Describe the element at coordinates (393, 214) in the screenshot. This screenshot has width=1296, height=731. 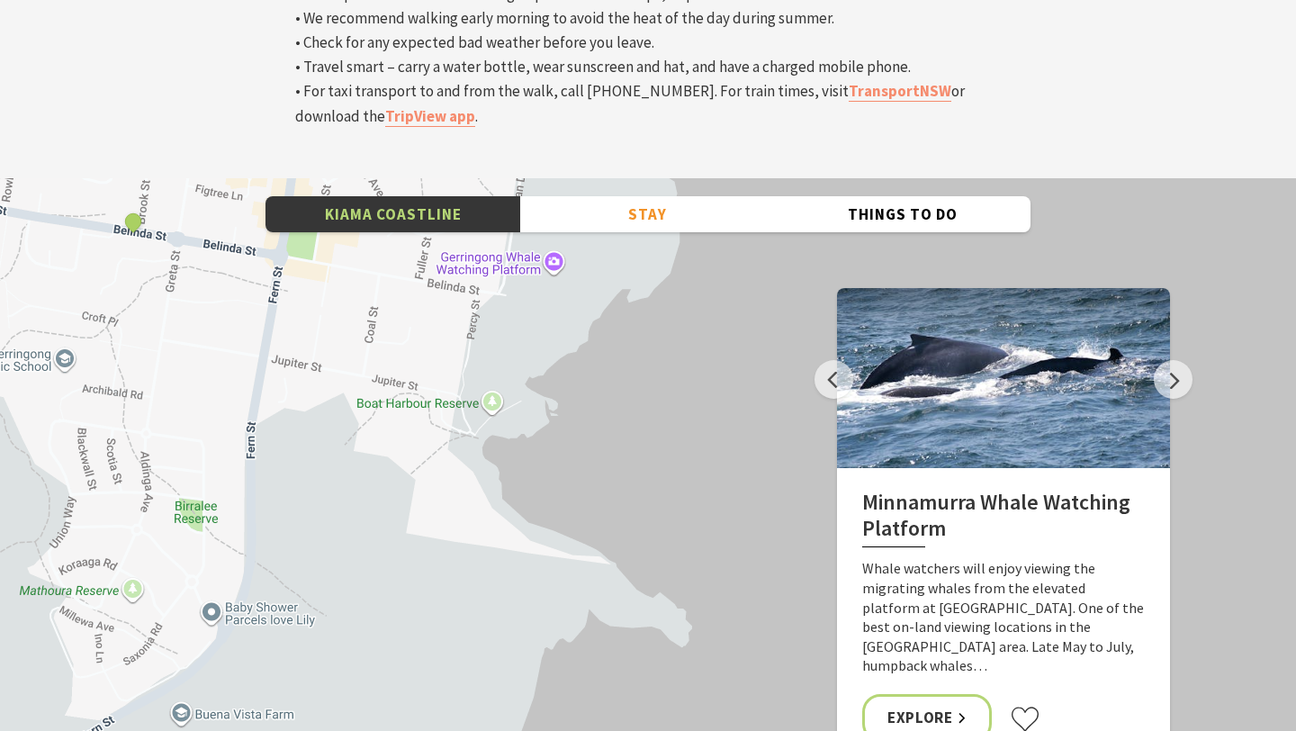
I see `button: Kiama Coastline` at that location.